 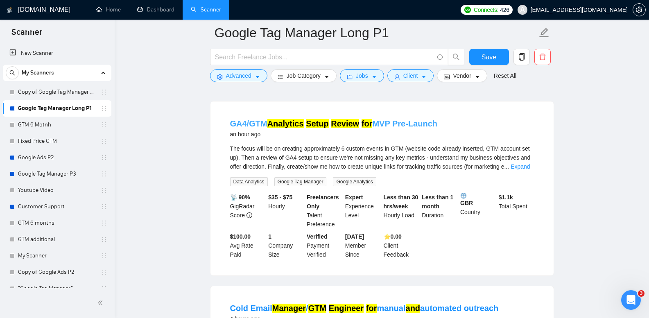 I want to click on input: Scanner name..., so click(x=376, y=33).